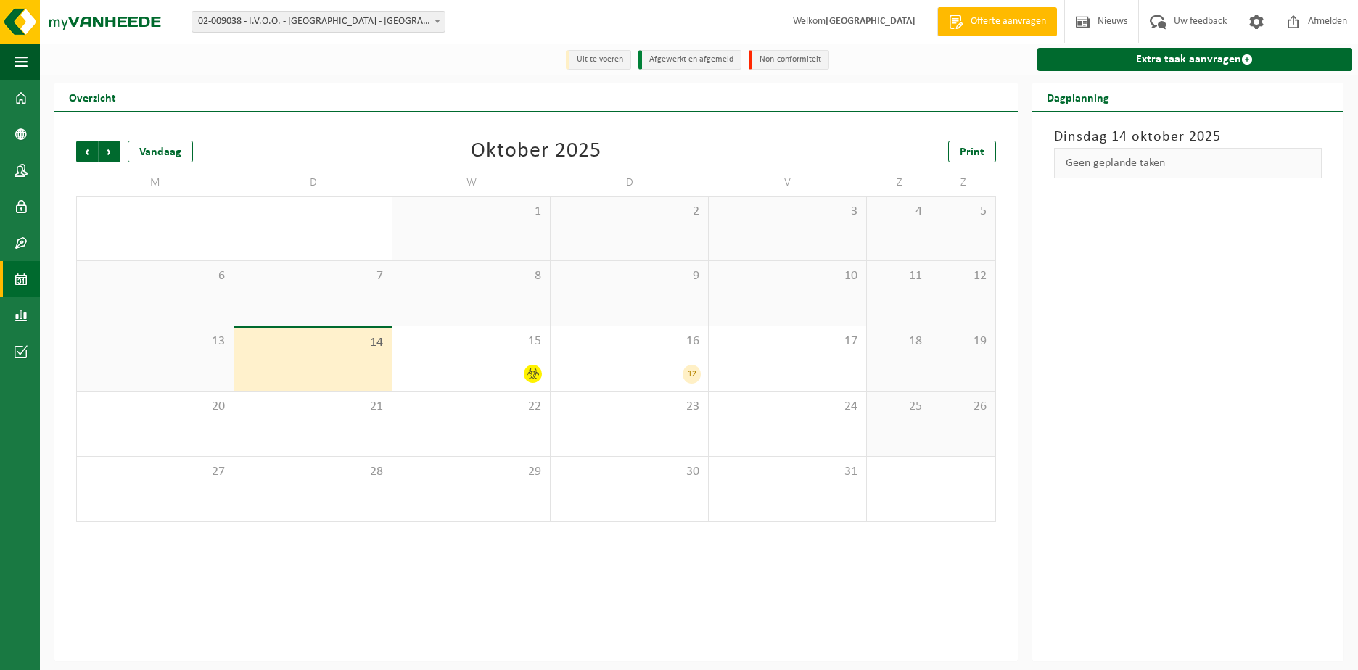 The height and width of the screenshot is (670, 1358). Describe the element at coordinates (155, 342) in the screenshot. I see `span: 13` at that location.